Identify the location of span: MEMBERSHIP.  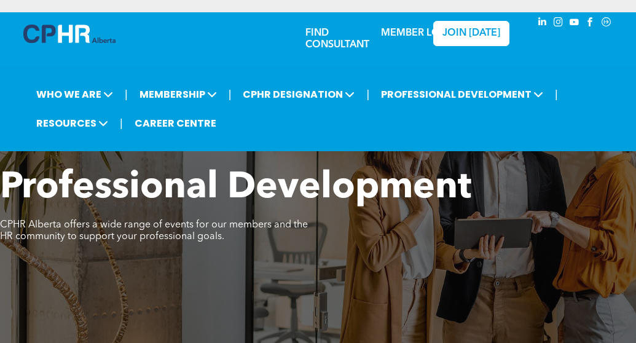
(178, 94).